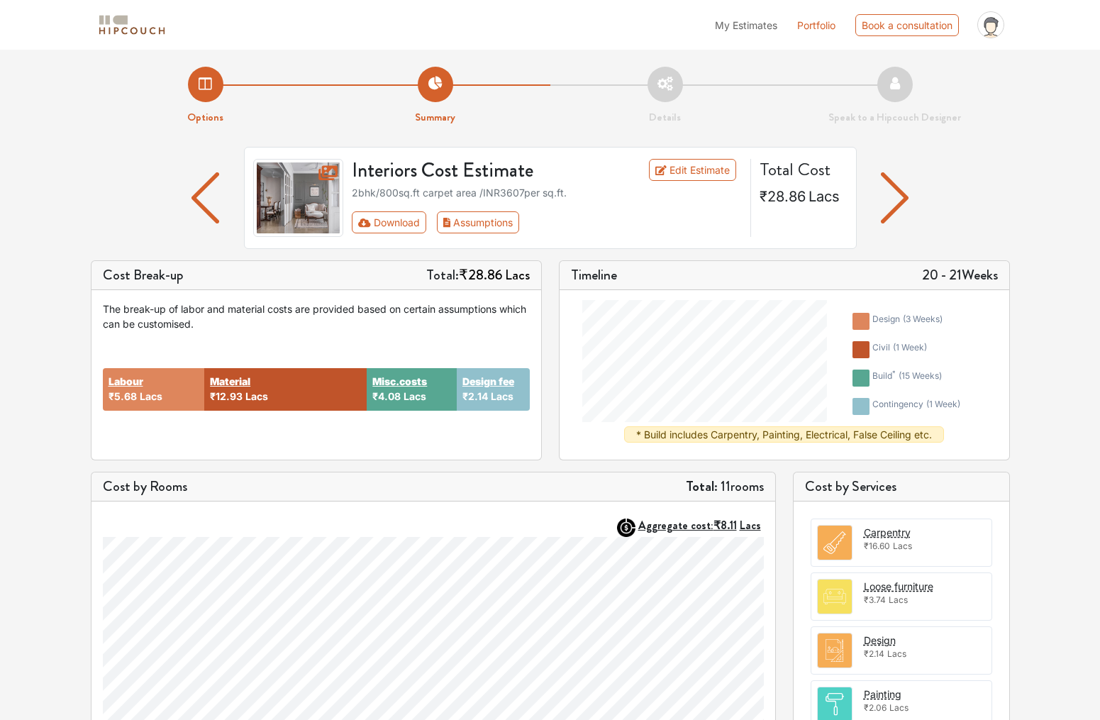 The height and width of the screenshot is (720, 1100). What do you see at coordinates (916, 406) in the screenshot?
I see `div: contingency` at bounding box center [916, 406].